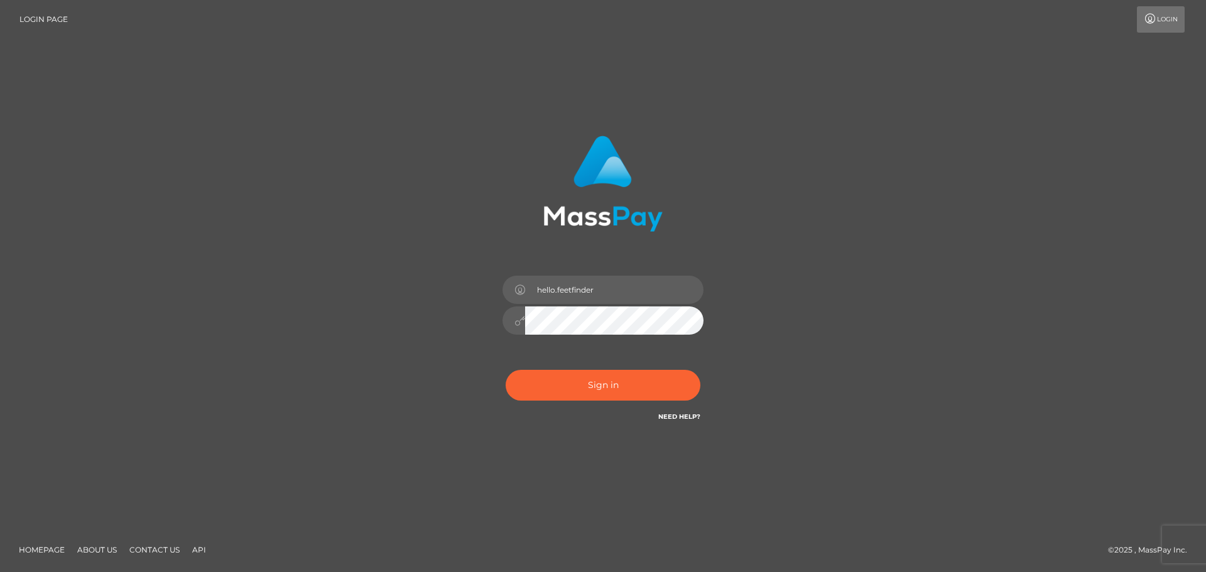 Image resolution: width=1206 pixels, height=572 pixels. I want to click on div: © 2025 , MassPay Inc., so click(1152, 550).